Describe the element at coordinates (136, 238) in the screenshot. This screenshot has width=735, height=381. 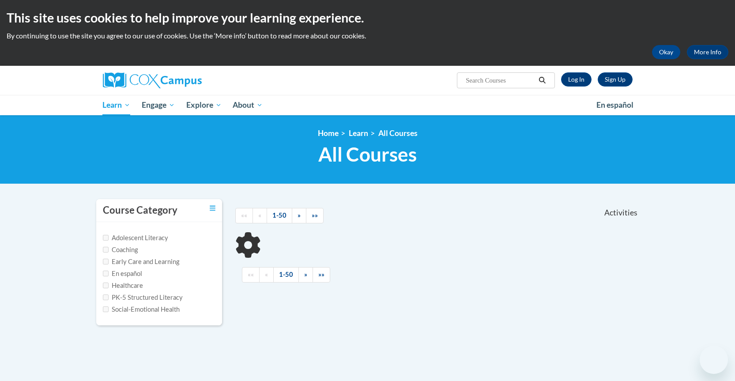
I see `label: Adolescent Literacy` at that location.